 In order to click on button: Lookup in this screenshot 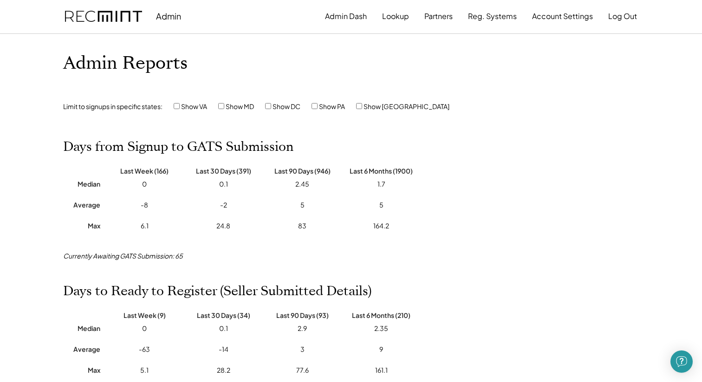, I will do `click(395, 16)`.